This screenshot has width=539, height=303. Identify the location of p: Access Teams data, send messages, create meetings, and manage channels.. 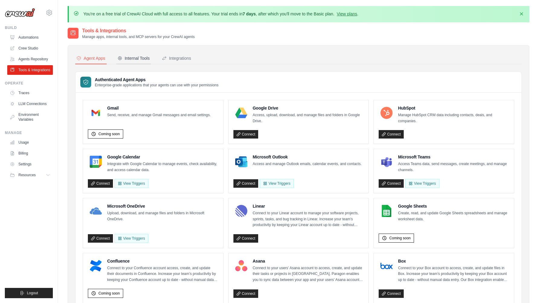
(454, 167).